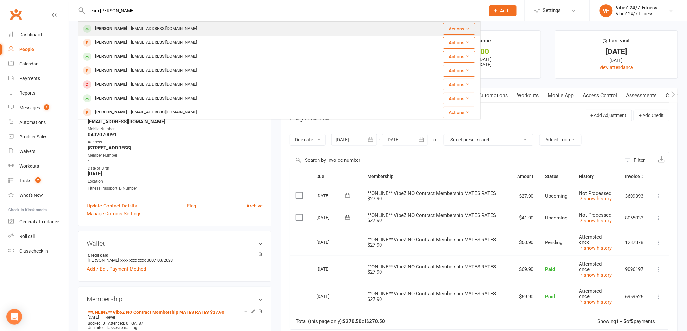 Image resolution: width=687 pixels, height=331 pixels. What do you see at coordinates (38, 137) in the screenshot?
I see `a: Product Sales` at bounding box center [38, 137].